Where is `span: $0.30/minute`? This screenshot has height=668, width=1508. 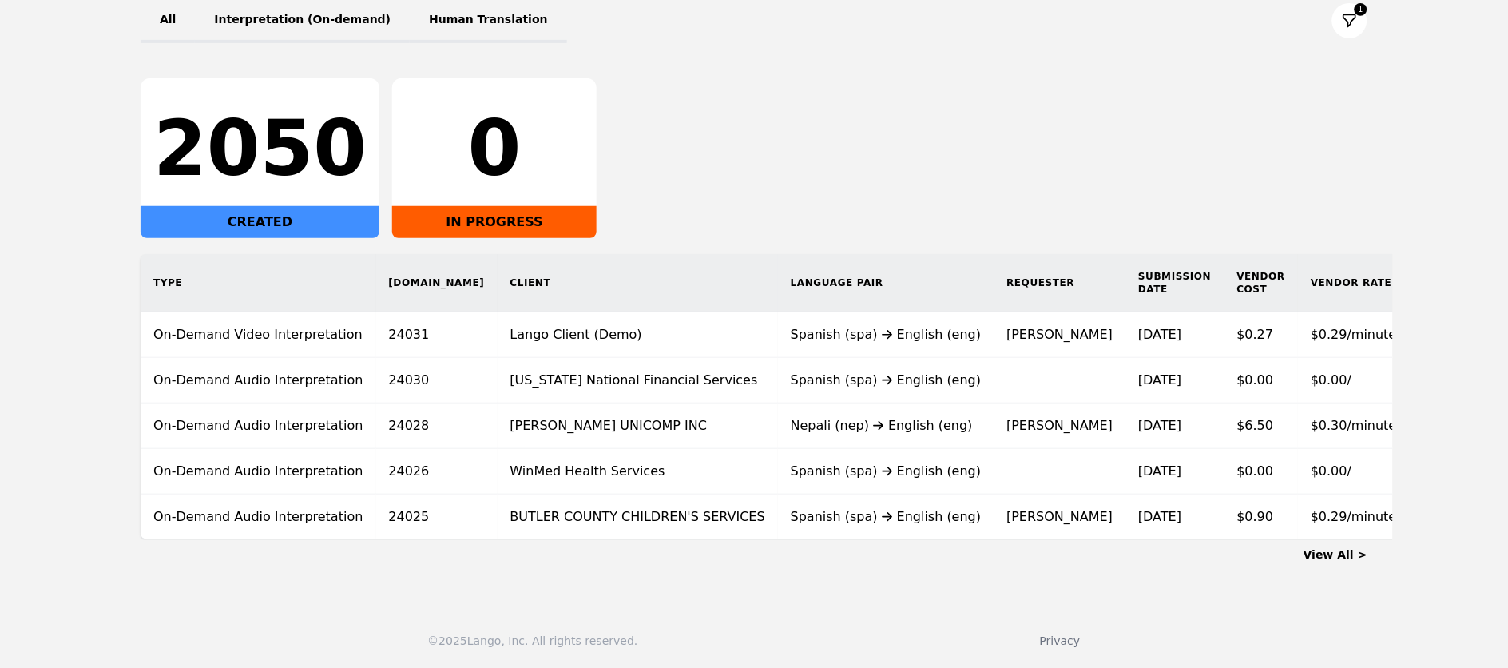
span: $0.30/minute is located at coordinates (1354, 425).